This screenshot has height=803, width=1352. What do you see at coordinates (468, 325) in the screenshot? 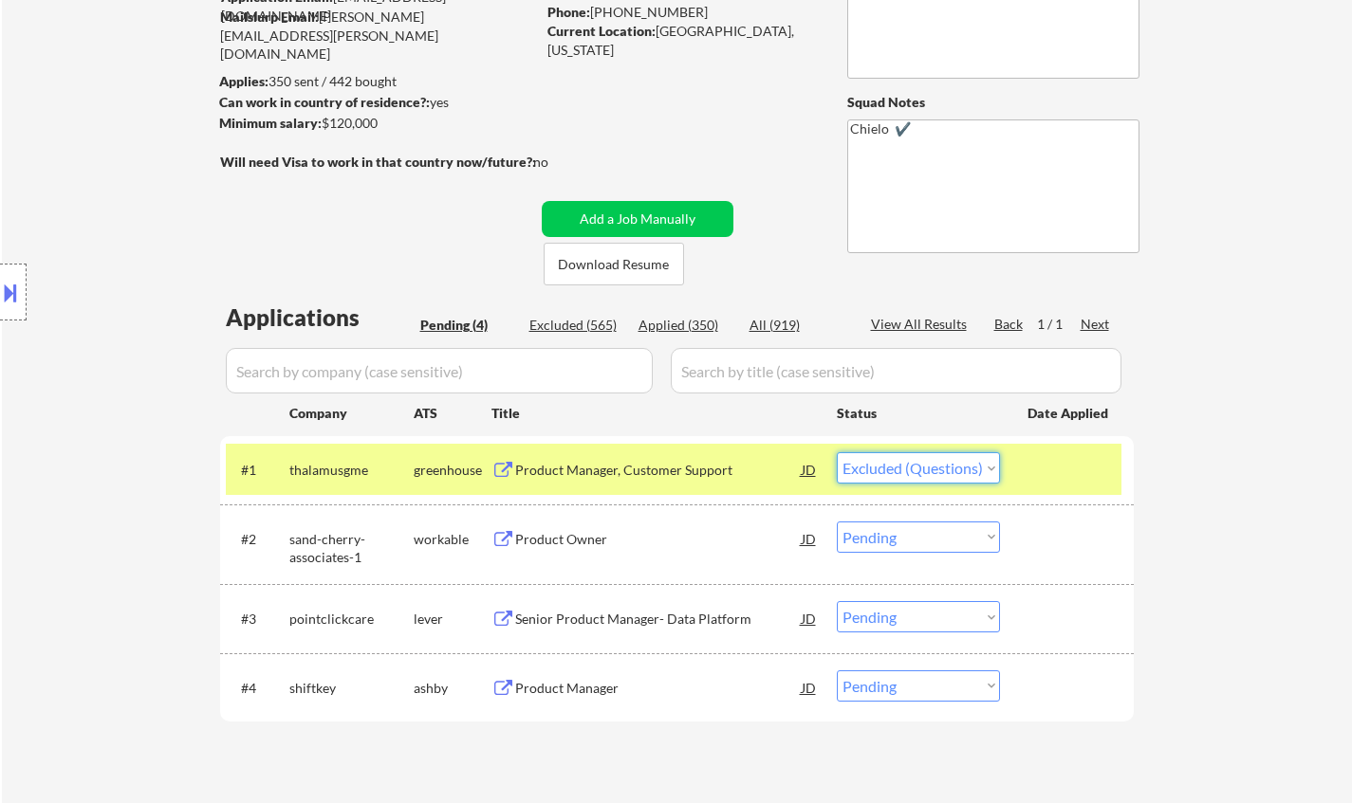
I see `div: Pending (4)` at bounding box center [468, 325].